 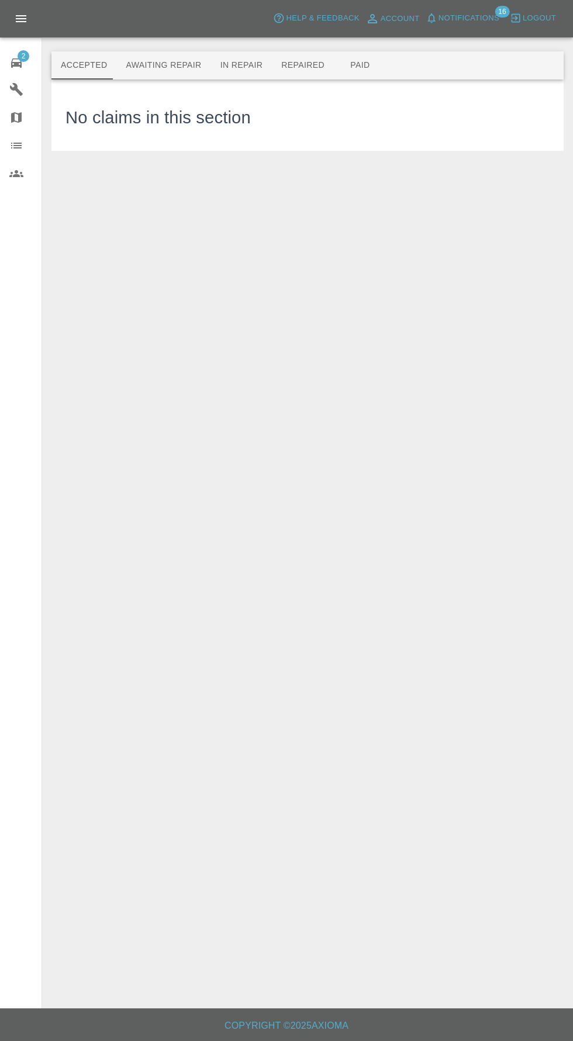 What do you see at coordinates (158, 118) in the screenshot?
I see `h3: No claims in this section` at bounding box center [158, 118].